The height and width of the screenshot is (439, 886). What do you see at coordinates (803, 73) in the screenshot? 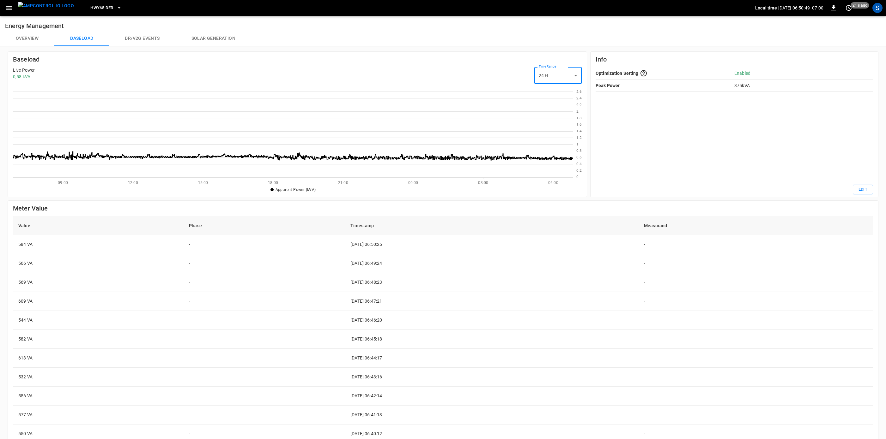
I see `p: Enabled` at bounding box center [803, 73].